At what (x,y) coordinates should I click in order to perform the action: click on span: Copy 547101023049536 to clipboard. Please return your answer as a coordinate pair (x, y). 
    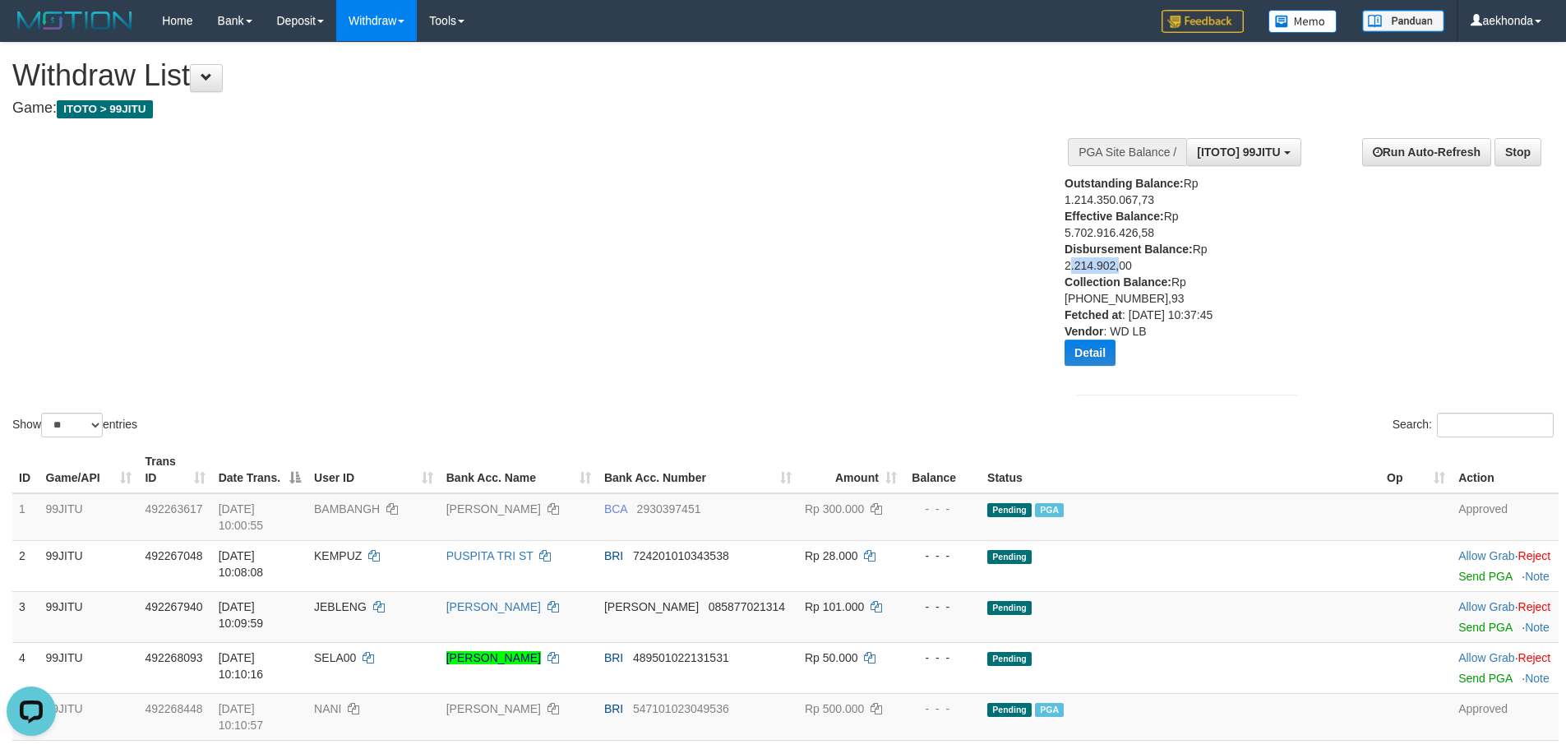
    Looking at the image, I should click on (681, 709).